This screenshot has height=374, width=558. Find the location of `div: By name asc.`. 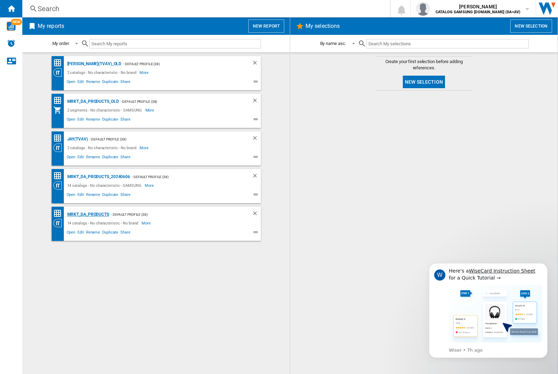

div: By name asc. is located at coordinates (333, 43).